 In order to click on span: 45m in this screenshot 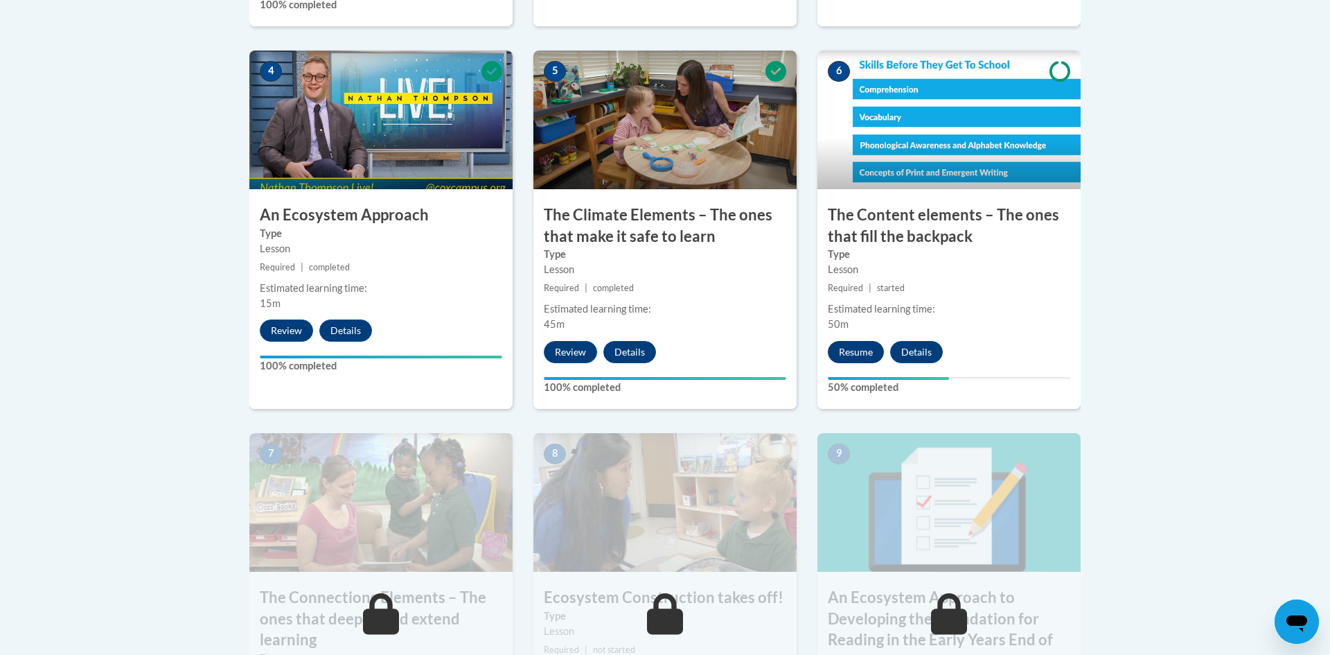, I will do `click(554, 324)`.